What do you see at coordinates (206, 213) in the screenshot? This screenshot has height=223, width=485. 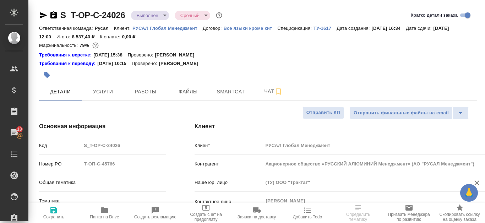 I see `button: Создать счет на предоплату` at bounding box center [206, 213].